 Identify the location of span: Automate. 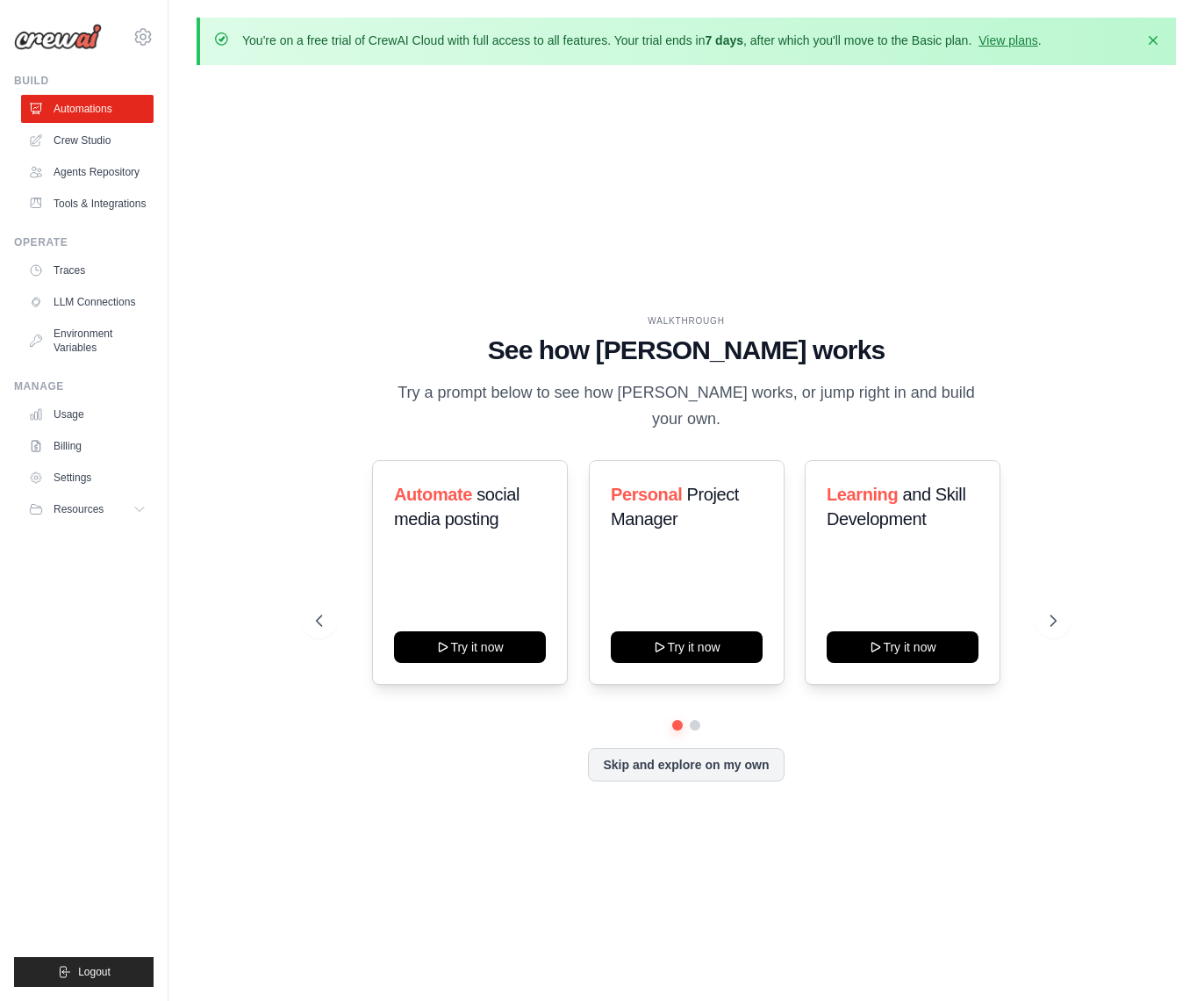
(433, 494).